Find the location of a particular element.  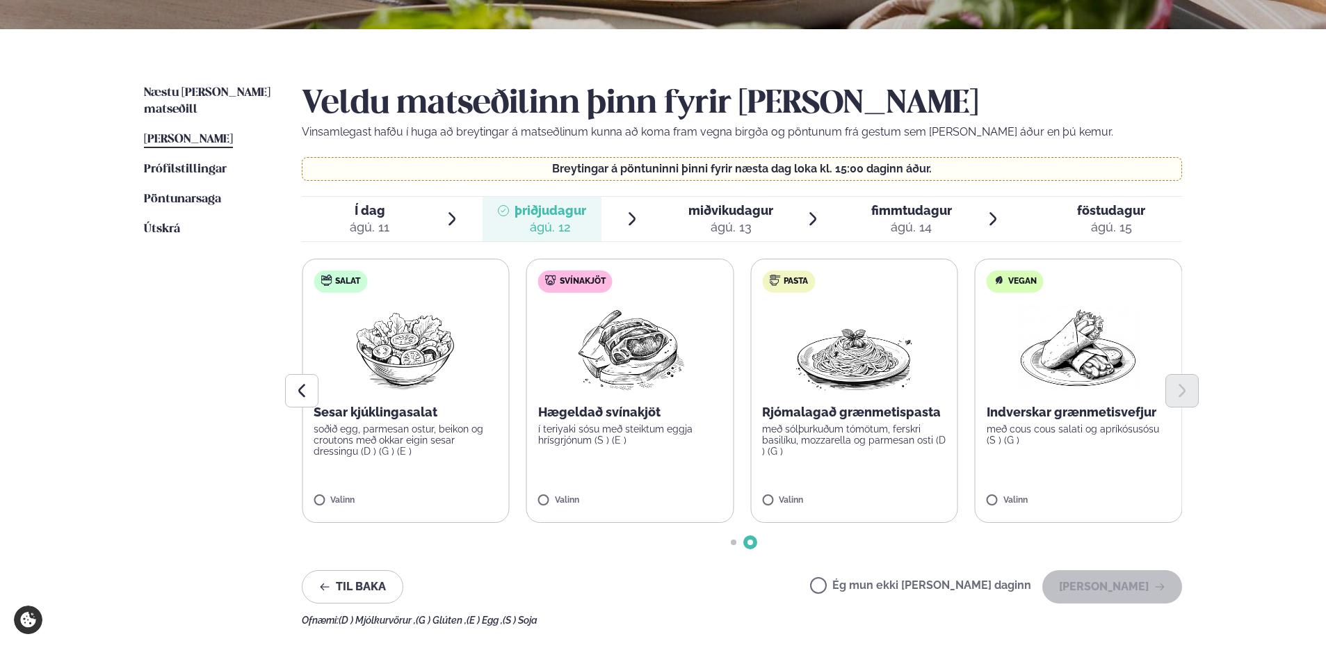

span: Salat is located at coordinates (348, 282).